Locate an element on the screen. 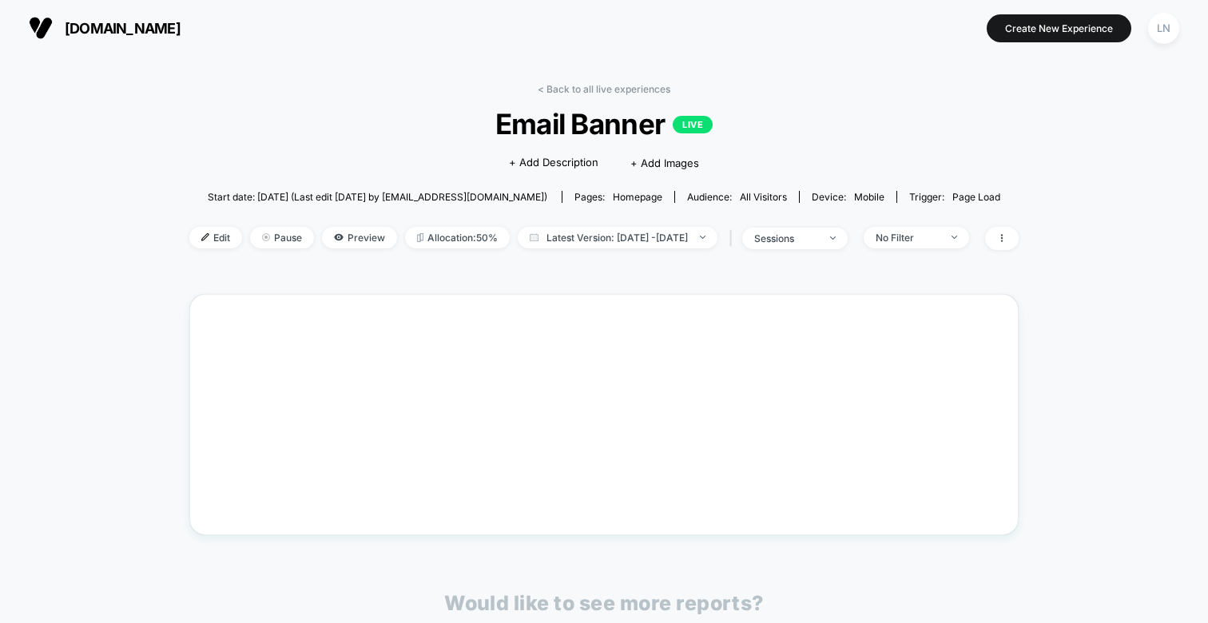  span: Device: is located at coordinates (848, 197).